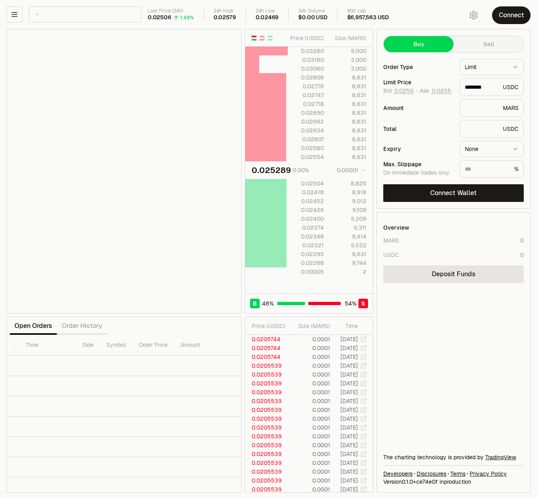  Describe the element at coordinates (306, 51) in the screenshot. I see `div: 0.03260` at that location.